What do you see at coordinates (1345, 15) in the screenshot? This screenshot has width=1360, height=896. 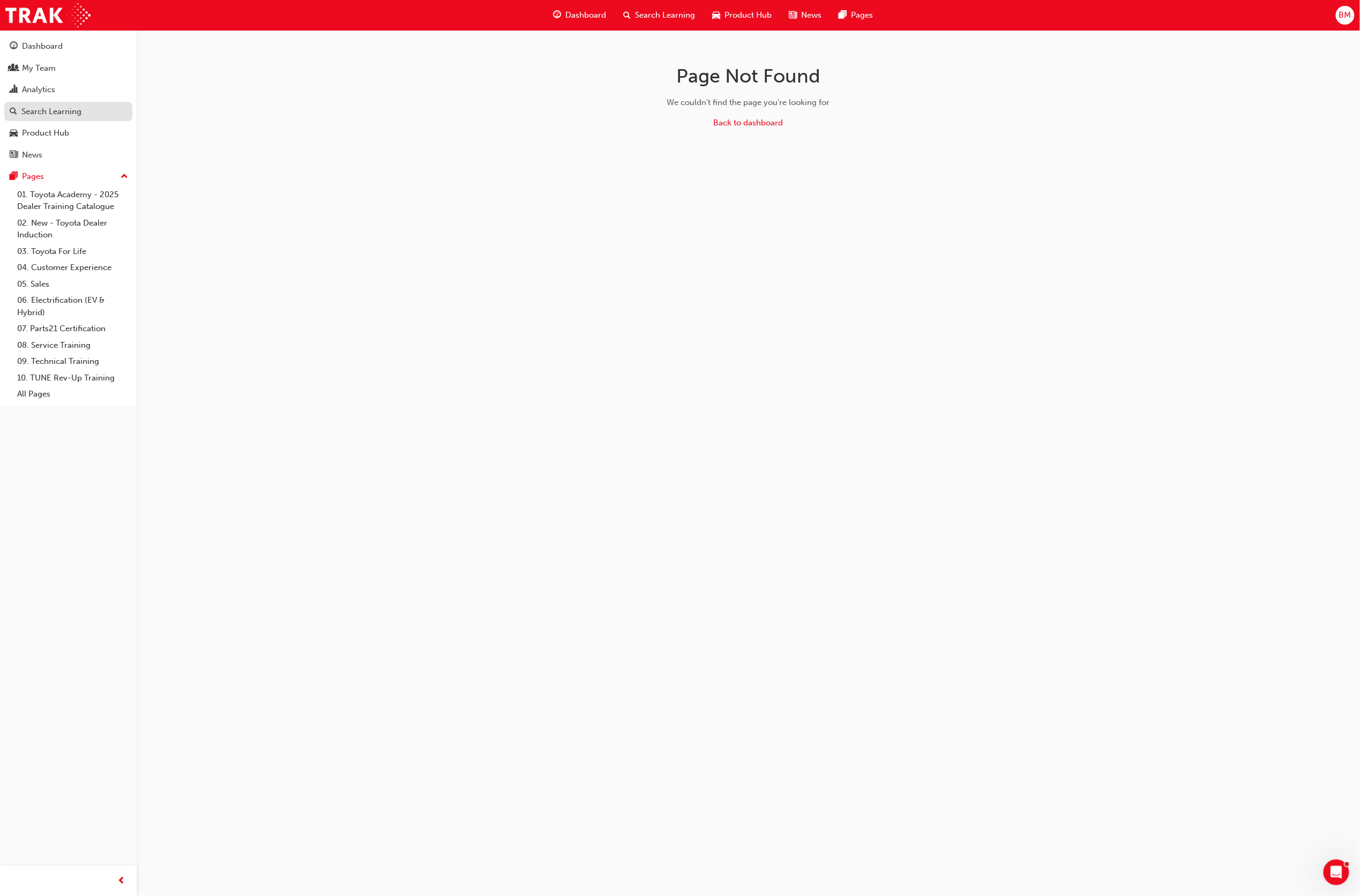 I see `button: BM` at bounding box center [1345, 15].